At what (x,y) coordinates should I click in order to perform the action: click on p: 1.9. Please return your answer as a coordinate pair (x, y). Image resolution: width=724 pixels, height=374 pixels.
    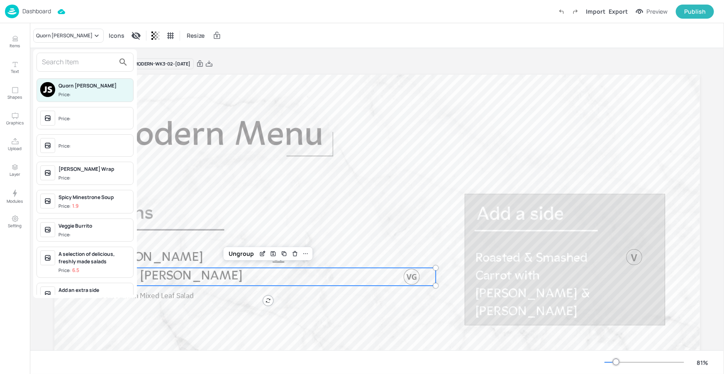
    Looking at the image, I should click on (75, 206).